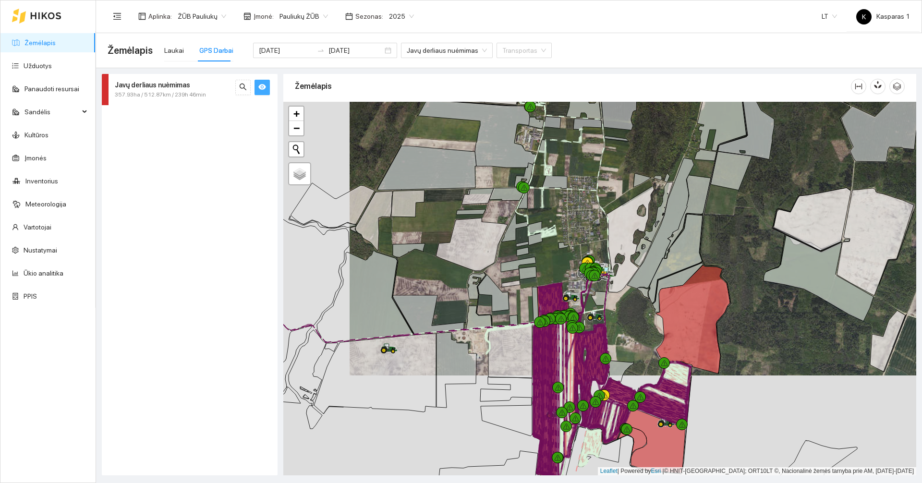 This screenshot has height=483, width=922. Describe the element at coordinates (296, 149) in the screenshot. I see `button: Initiate a new search` at that location.